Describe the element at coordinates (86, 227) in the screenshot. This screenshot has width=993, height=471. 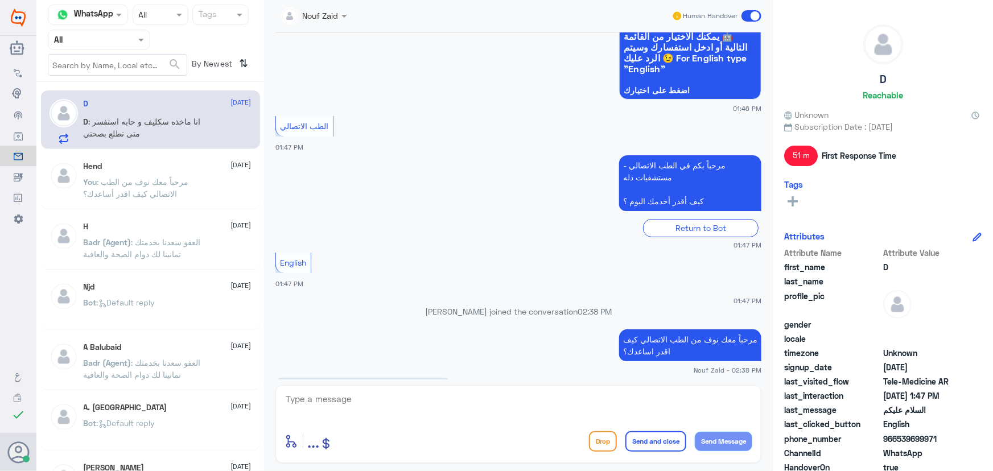
I see `h5: H` at that location.